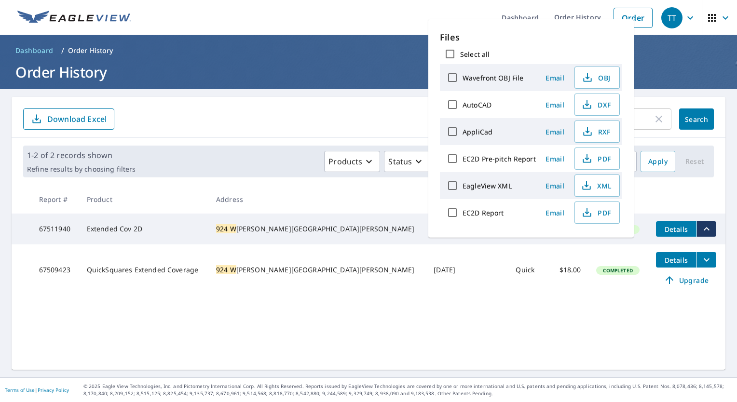 The image size is (737, 402). I want to click on a: Terms of Use, so click(20, 390).